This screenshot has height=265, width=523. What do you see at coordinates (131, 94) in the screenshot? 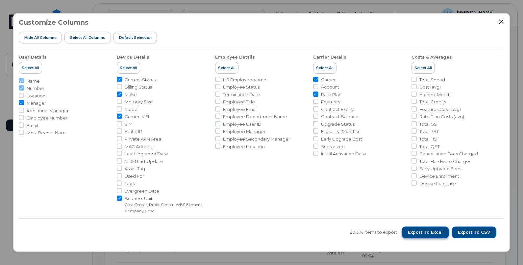
I see `span: Make` at bounding box center [131, 94].